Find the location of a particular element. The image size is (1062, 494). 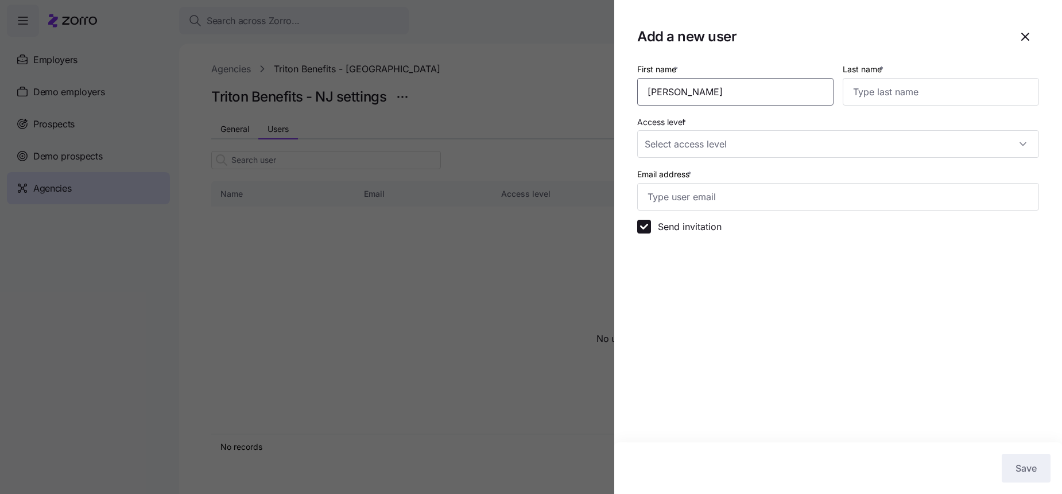

label: Email address is located at coordinates (665, 175).